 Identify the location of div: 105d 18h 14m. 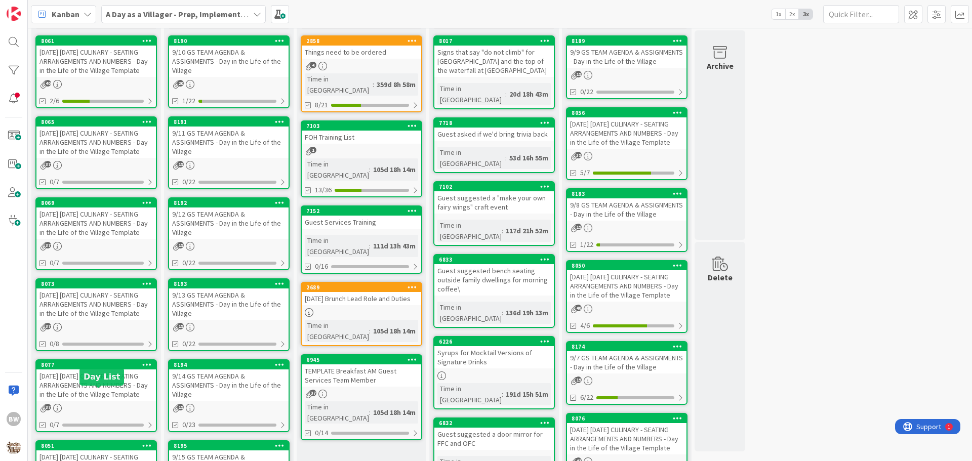
(394, 170).